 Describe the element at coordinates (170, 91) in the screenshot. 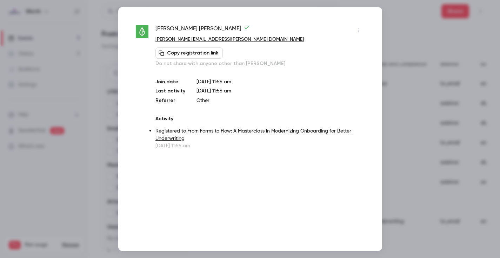

I see `p: Last activity` at that location.